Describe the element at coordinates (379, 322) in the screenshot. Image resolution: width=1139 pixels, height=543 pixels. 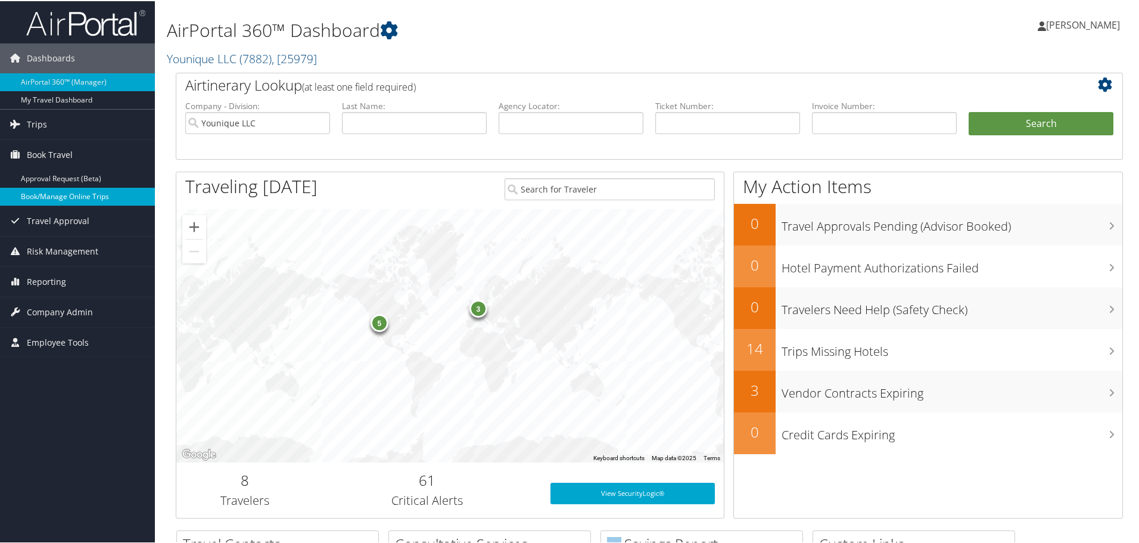
I see `div: 5` at that location.